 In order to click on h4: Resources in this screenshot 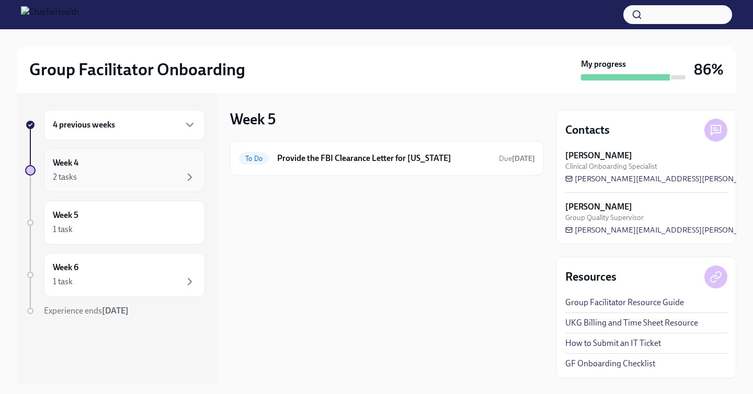, I will do `click(591, 277)`.